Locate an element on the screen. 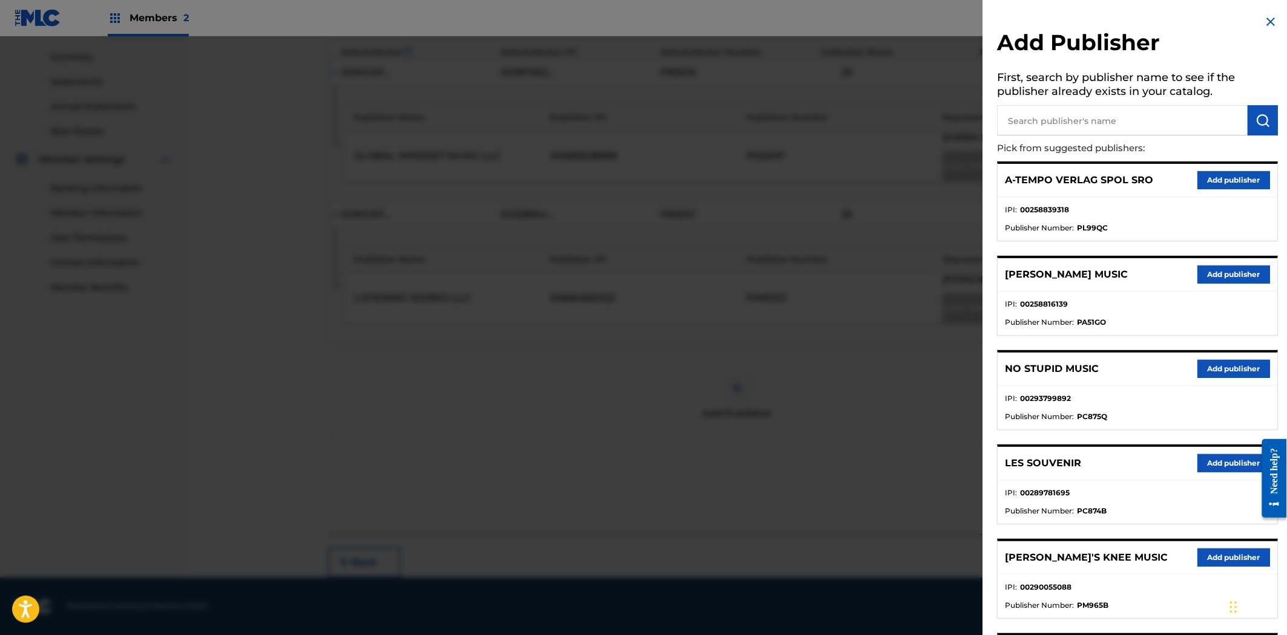 The width and height of the screenshot is (1287, 635). strong: 00258816139 is located at coordinates (1044, 304).